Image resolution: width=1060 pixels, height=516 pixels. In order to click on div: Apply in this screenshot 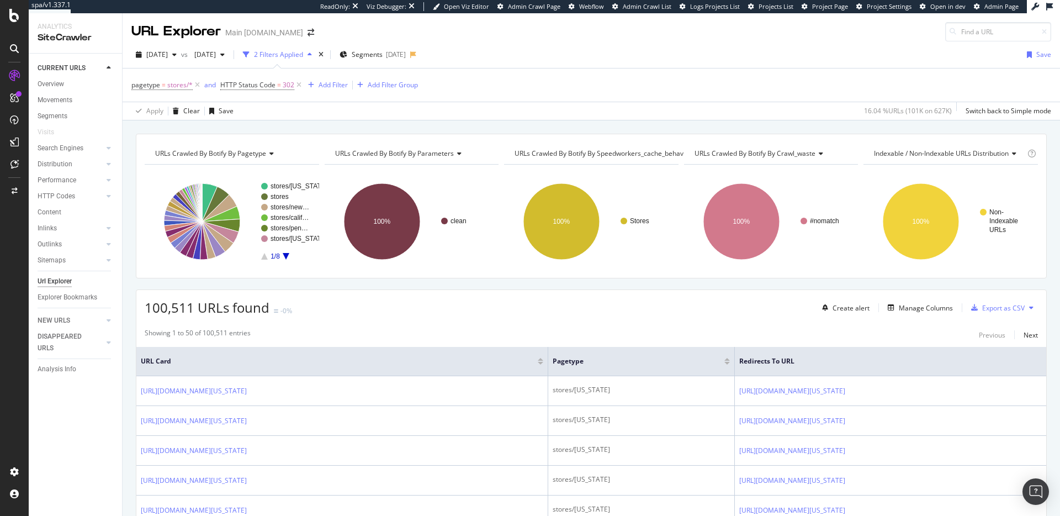, I will do `click(155, 110)`.